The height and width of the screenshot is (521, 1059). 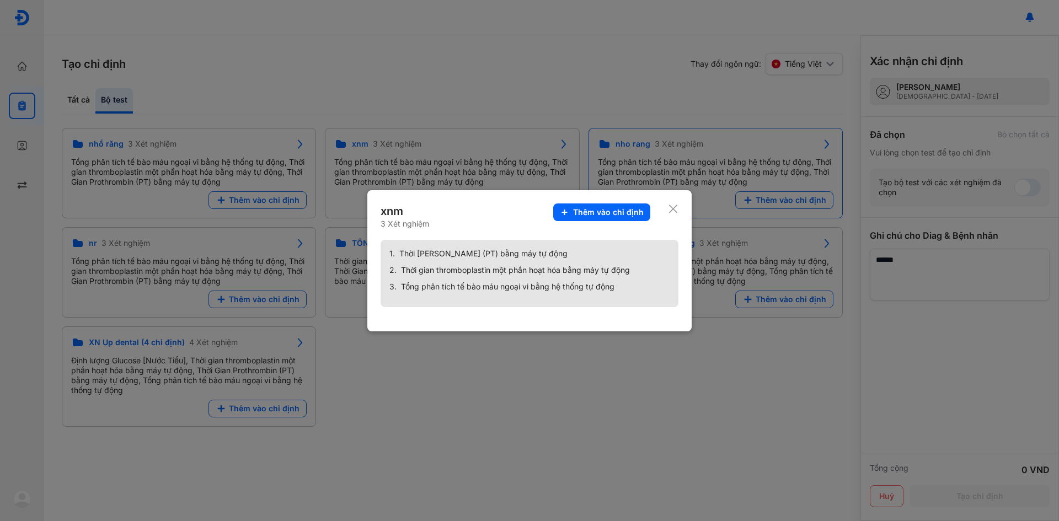 I want to click on span: 2., so click(x=393, y=270).